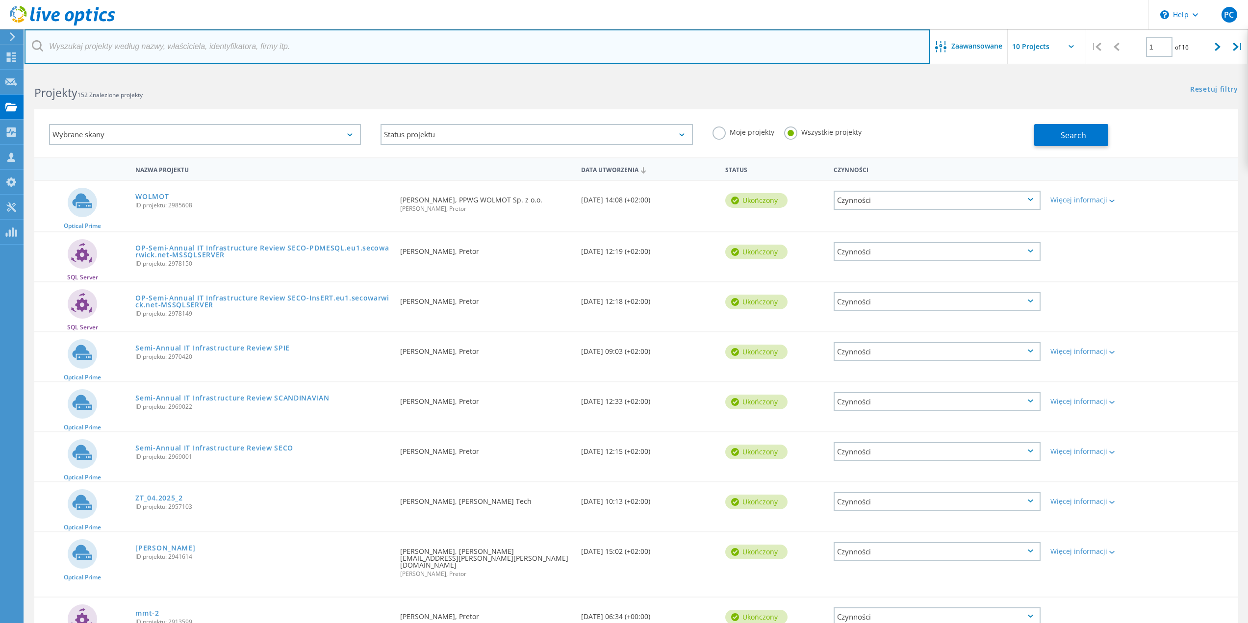 This screenshot has height=623, width=1248. I want to click on a: Semi-Annual IT Infrastructure Review SECO, so click(214, 448).